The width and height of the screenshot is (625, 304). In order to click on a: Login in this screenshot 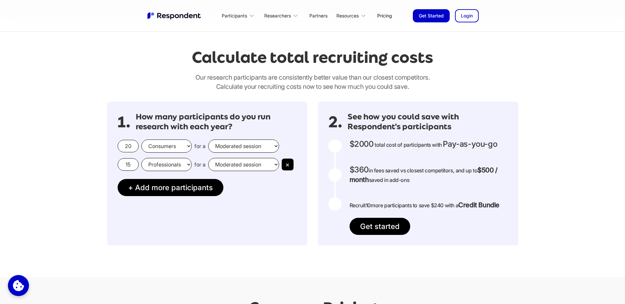, I will do `click(466, 16)`.